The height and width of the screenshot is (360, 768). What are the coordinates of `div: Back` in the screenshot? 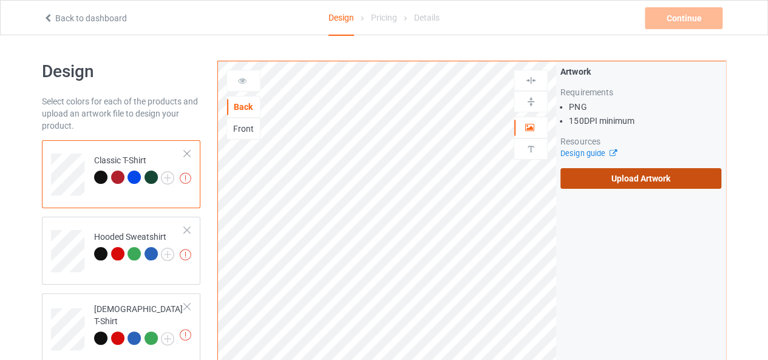 It's located at (244, 107).